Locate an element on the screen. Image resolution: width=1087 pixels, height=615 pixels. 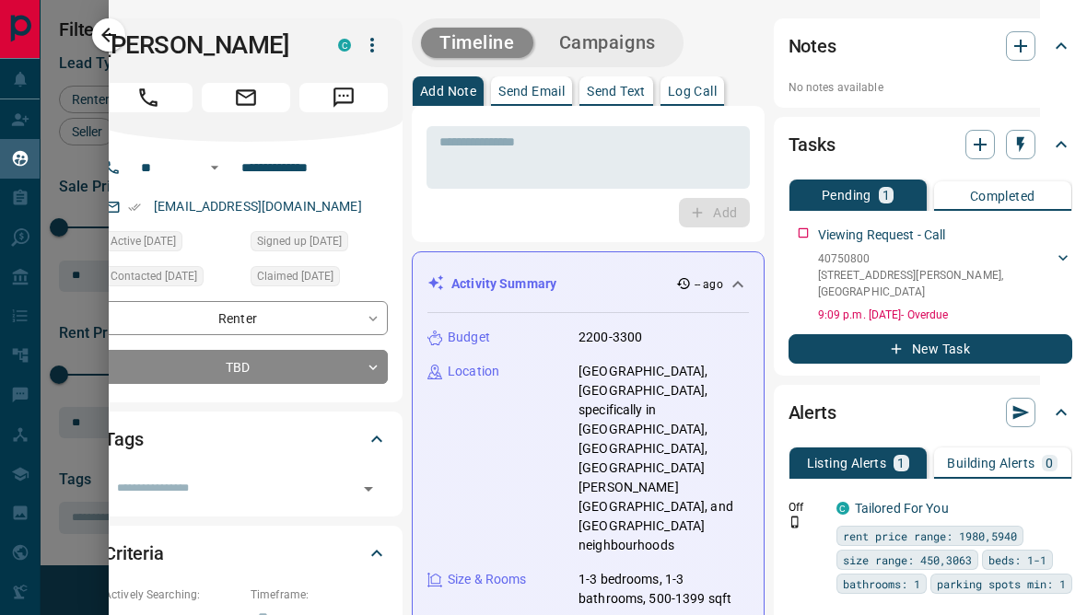
div: Activity Summary-- ago is located at coordinates (588, 284).